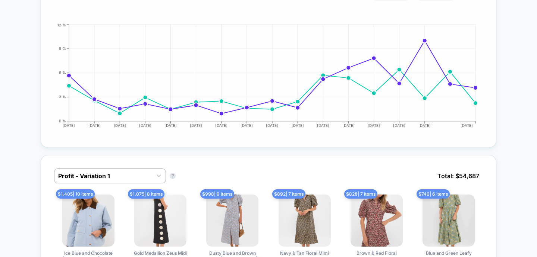  Describe the element at coordinates (360, 194) in the screenshot. I see `span: $ 828 | 7 items` at that location.